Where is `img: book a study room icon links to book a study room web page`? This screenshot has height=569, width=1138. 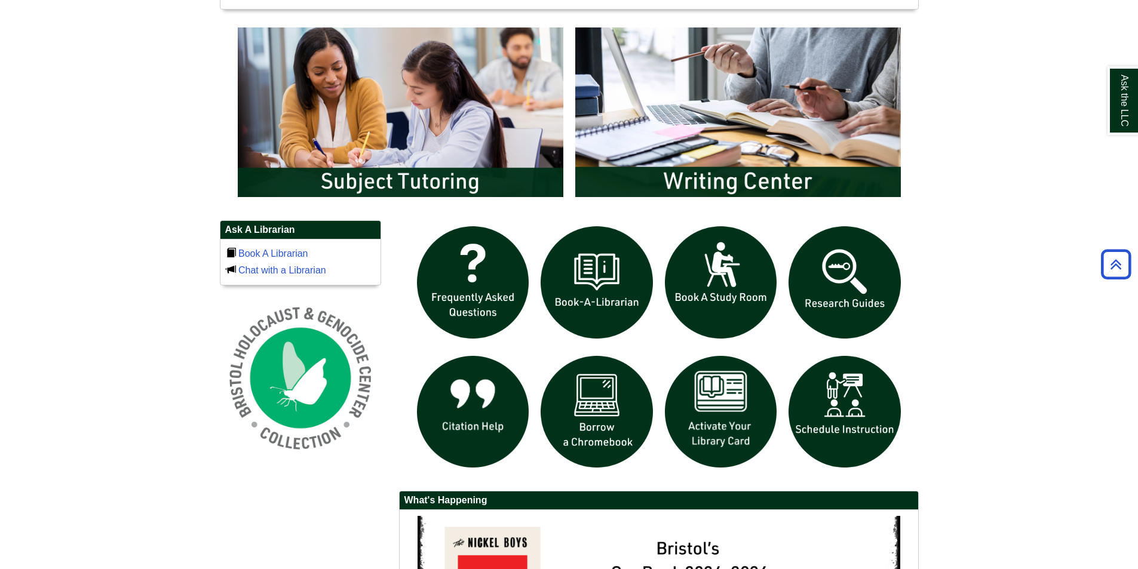
img: book a study room icon links to book a study room web page is located at coordinates (721, 282).